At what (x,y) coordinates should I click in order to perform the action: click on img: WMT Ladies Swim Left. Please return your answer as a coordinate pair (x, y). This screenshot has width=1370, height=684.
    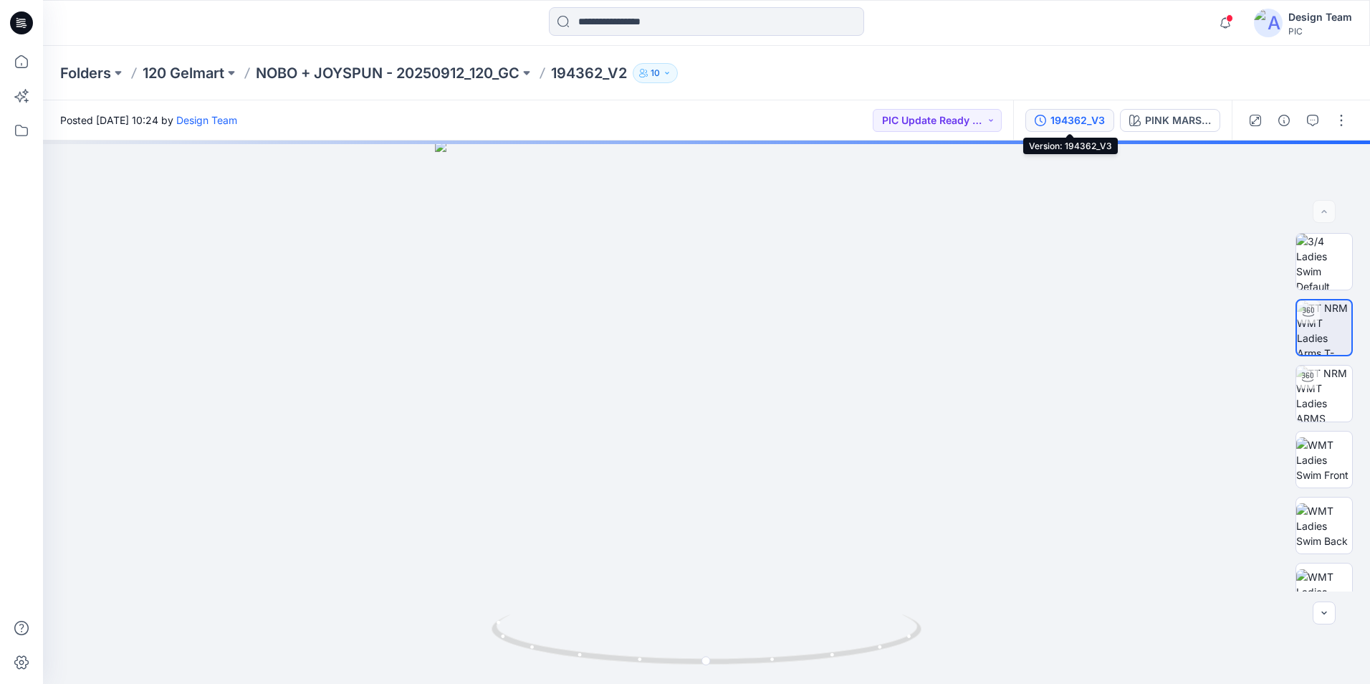
    Looking at the image, I should click on (1324, 591).